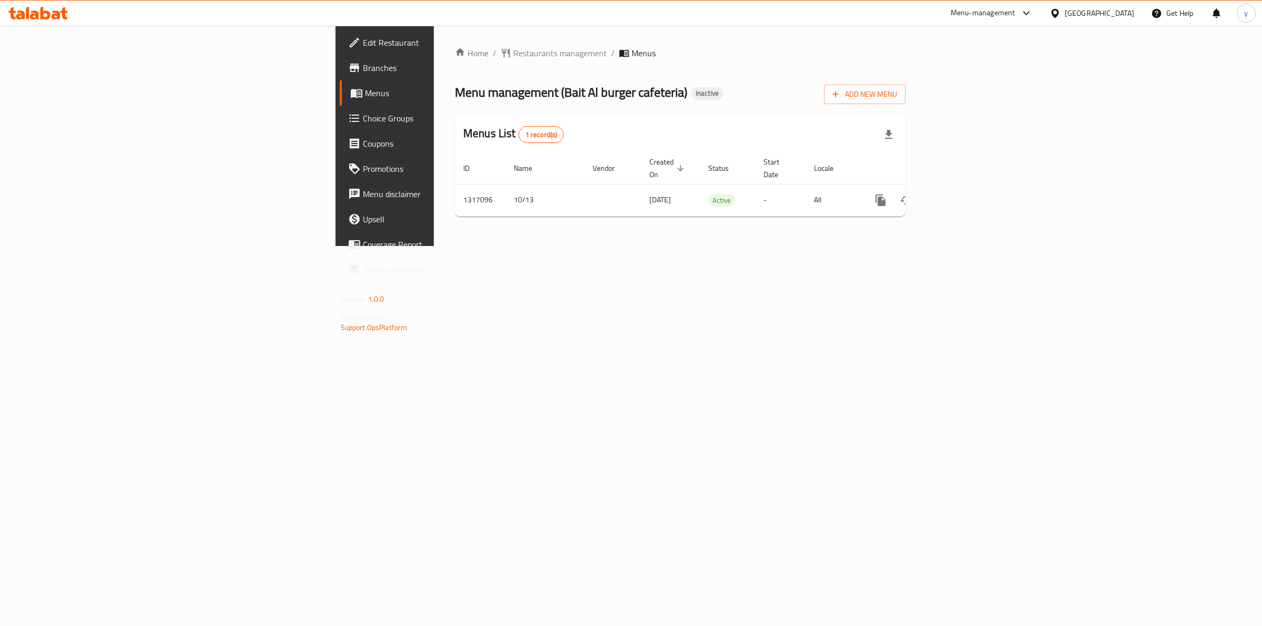 The image size is (1262, 626). Describe the element at coordinates (778, 168) in the screenshot. I see `span: Start Date` at that location.